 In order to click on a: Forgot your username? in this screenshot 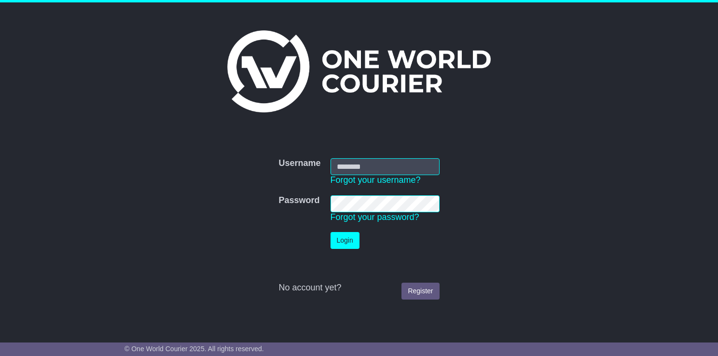, I will do `click(375, 180)`.